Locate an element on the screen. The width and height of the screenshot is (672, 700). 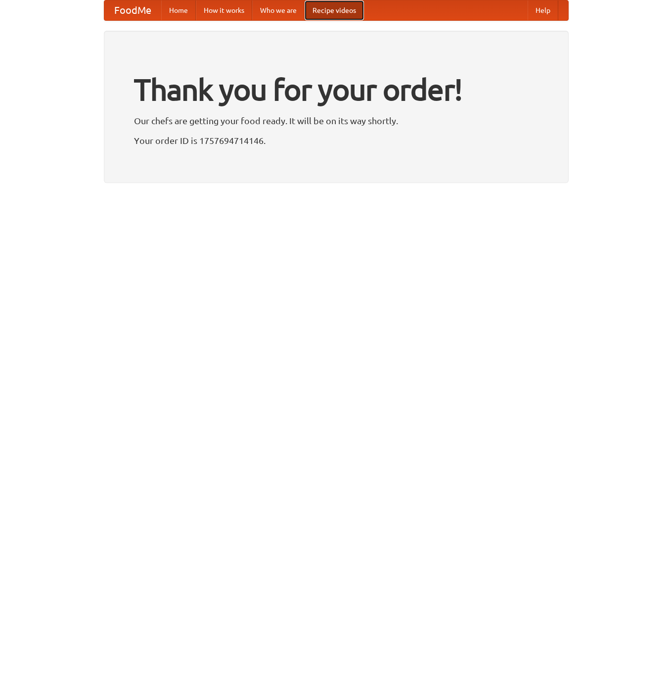
a: How it works is located at coordinates (224, 10).